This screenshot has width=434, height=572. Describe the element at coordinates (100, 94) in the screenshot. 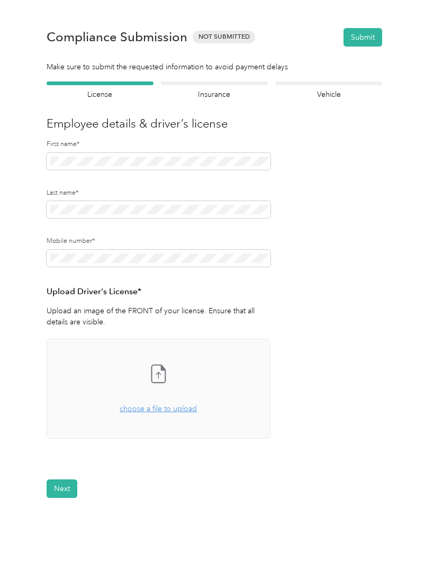

I see `h4: License` at that location.